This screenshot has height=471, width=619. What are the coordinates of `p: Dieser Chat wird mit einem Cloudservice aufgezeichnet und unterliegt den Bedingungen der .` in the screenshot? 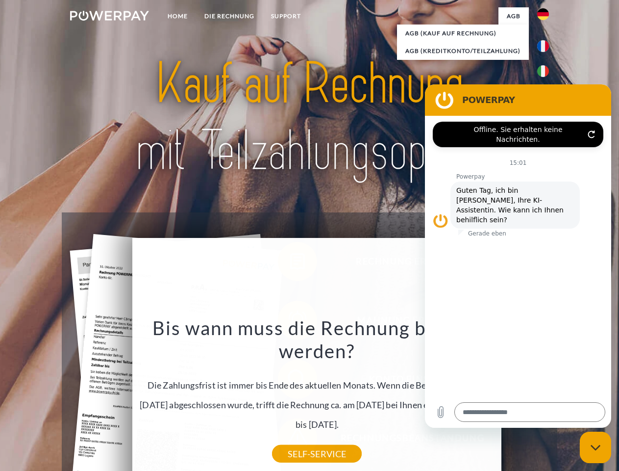 It's located at (93, 51).